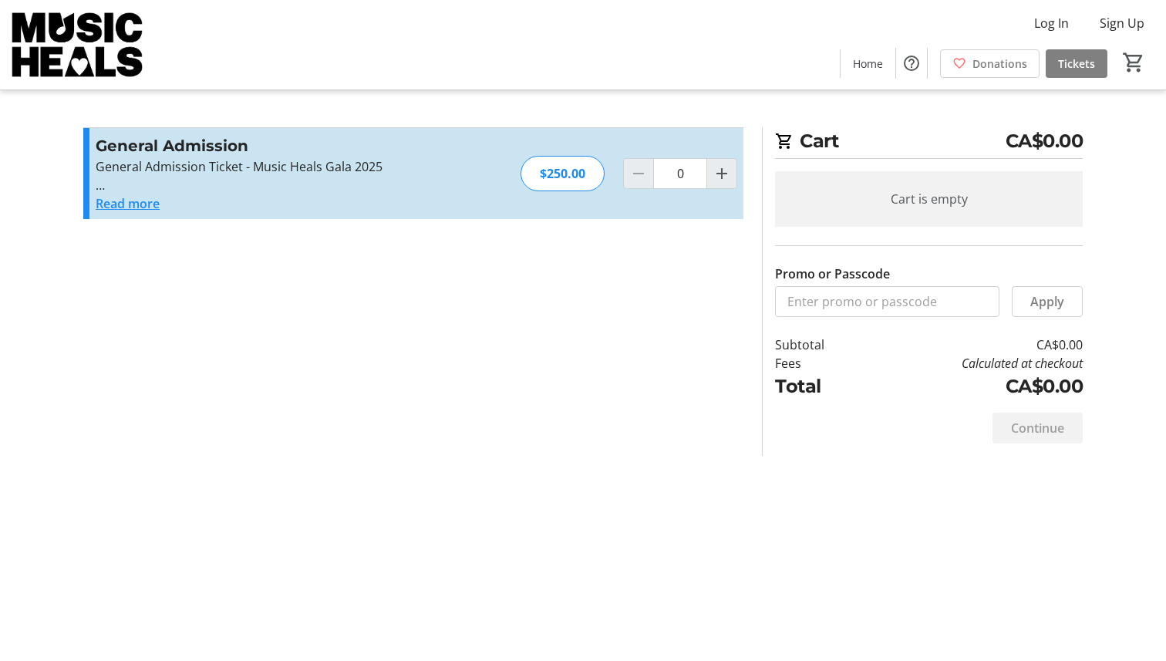 Image resolution: width=1166 pixels, height=661 pixels. What do you see at coordinates (820, 386) in the screenshot?
I see `td: Total` at bounding box center [820, 386].